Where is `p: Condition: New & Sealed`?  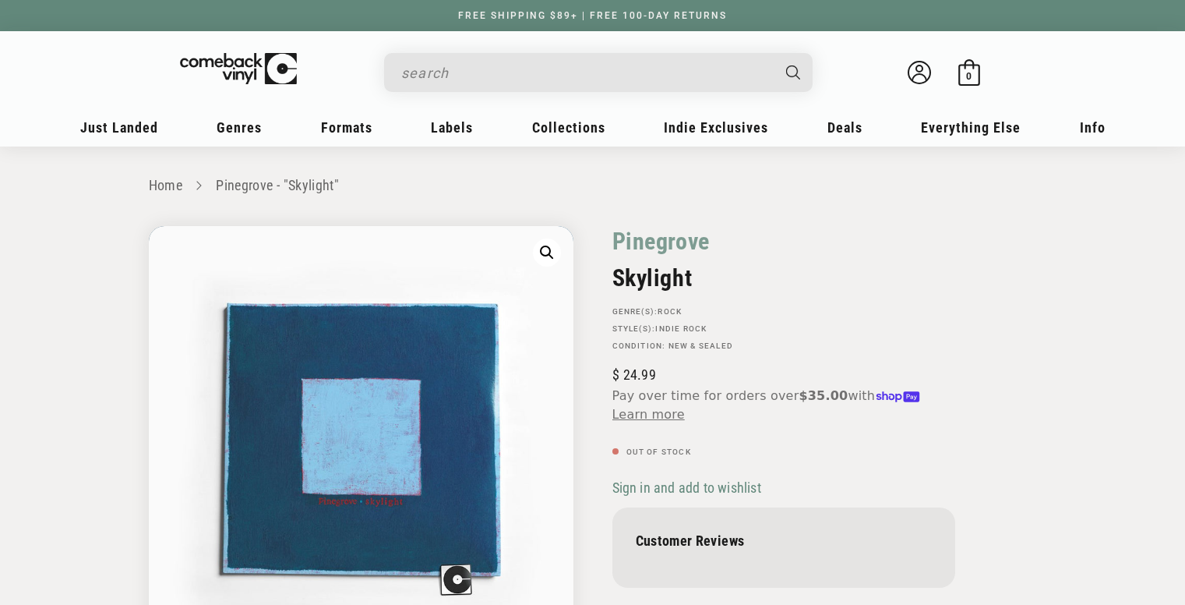
p: Condition: New & Sealed is located at coordinates (784, 346).